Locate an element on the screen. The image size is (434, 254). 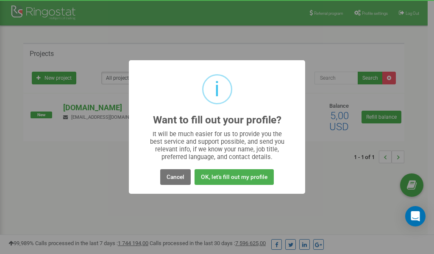
button: Cancel is located at coordinates (176, 177).